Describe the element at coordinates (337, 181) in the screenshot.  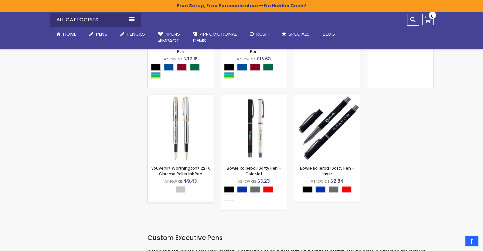
I see `span: $2.84` at that location.